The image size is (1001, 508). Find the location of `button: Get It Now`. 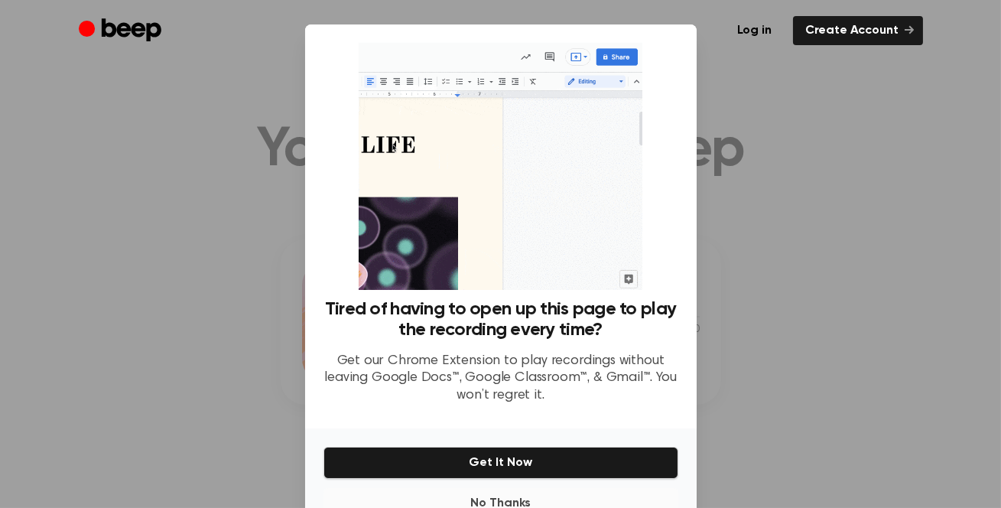

button: Get It Now is located at coordinates (501, 462).